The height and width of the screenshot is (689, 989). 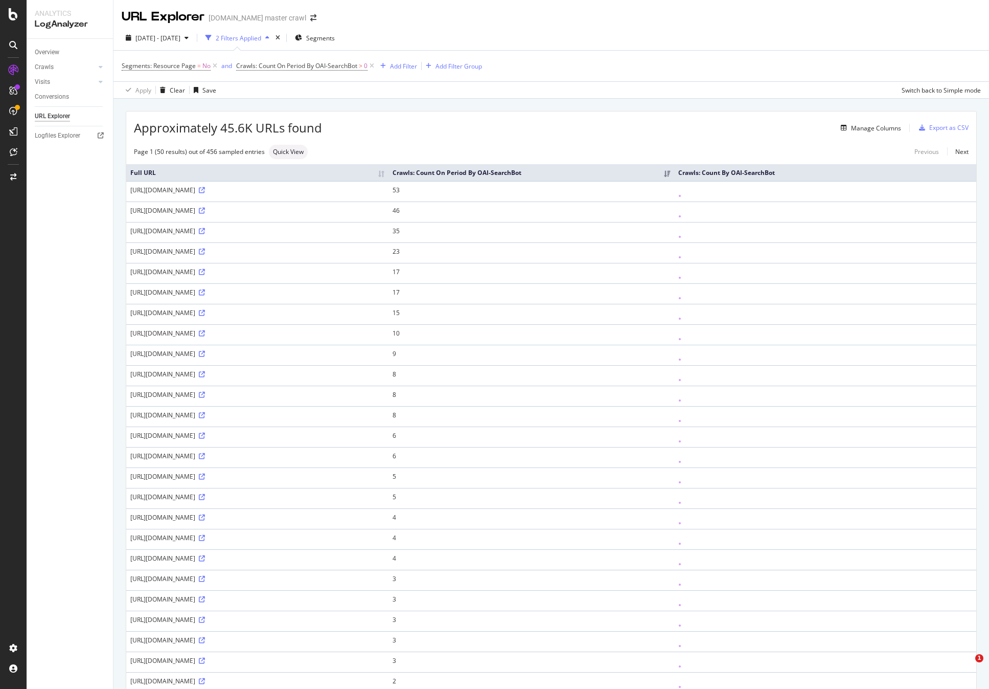 I want to click on button: Apply, so click(x=137, y=90).